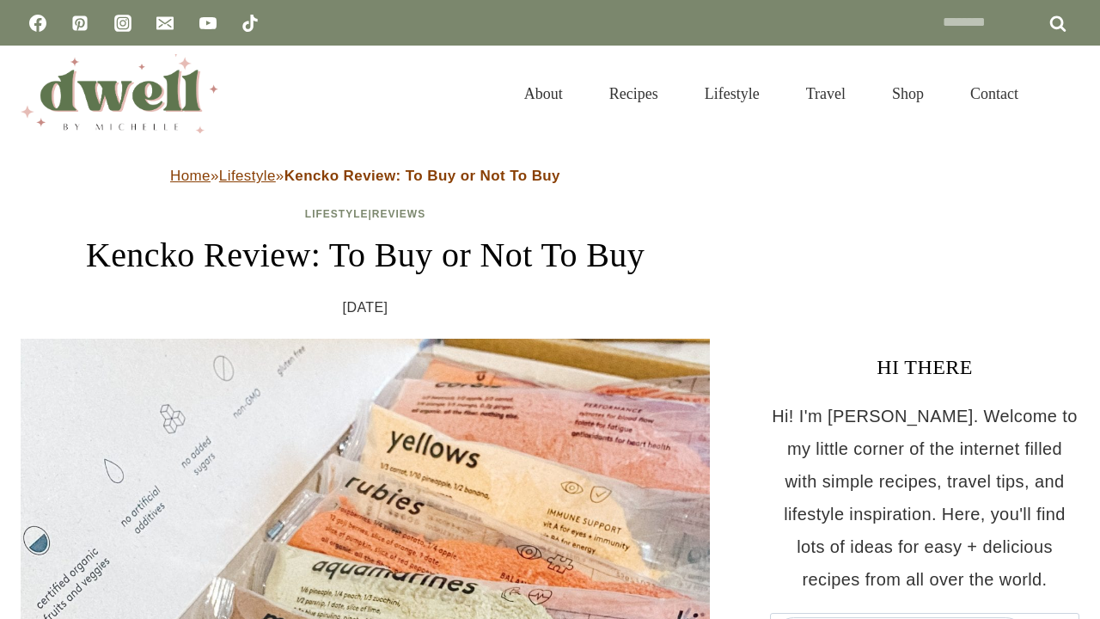 The width and height of the screenshot is (1100, 619). What do you see at coordinates (826, 94) in the screenshot?
I see `a: Travel` at bounding box center [826, 94].